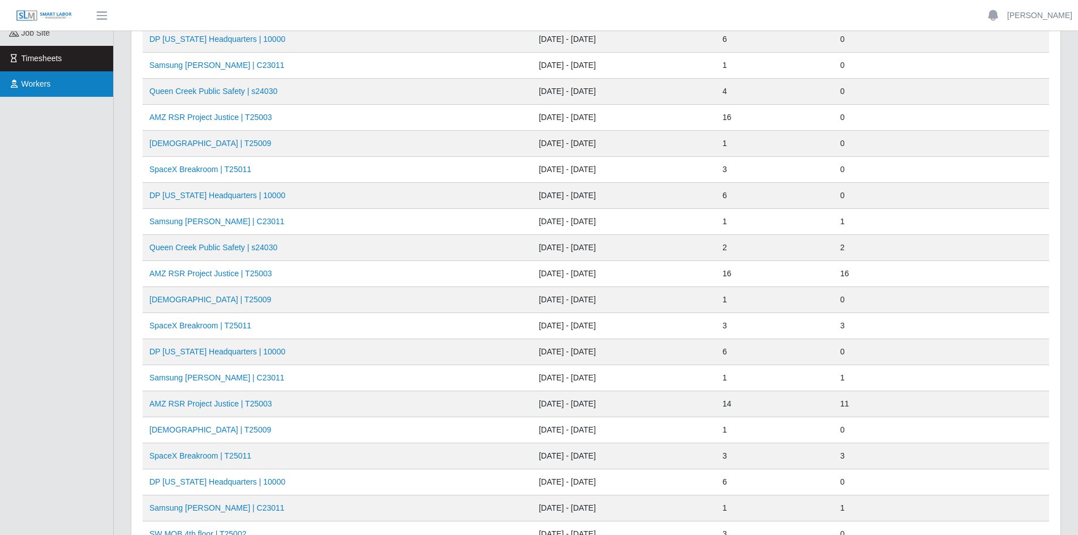 This screenshot has width=1078, height=535. What do you see at coordinates (36, 84) in the screenshot?
I see `span: Workers` at bounding box center [36, 84].